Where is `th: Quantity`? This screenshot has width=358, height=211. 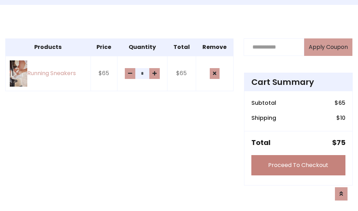
th: Quantity is located at coordinates (142, 47).